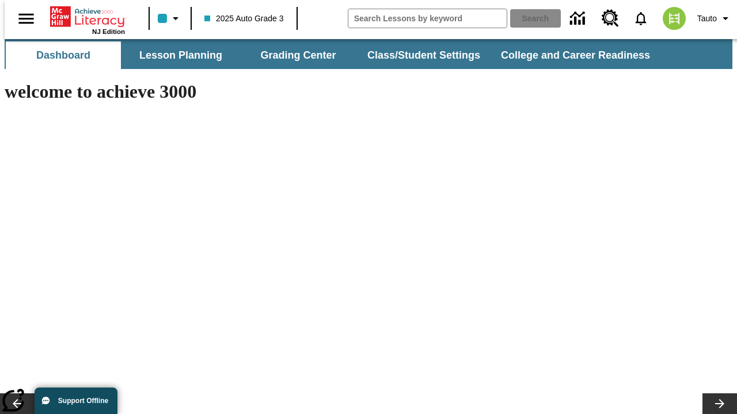  What do you see at coordinates (87, 17) in the screenshot?
I see `a: Home` at bounding box center [87, 17].